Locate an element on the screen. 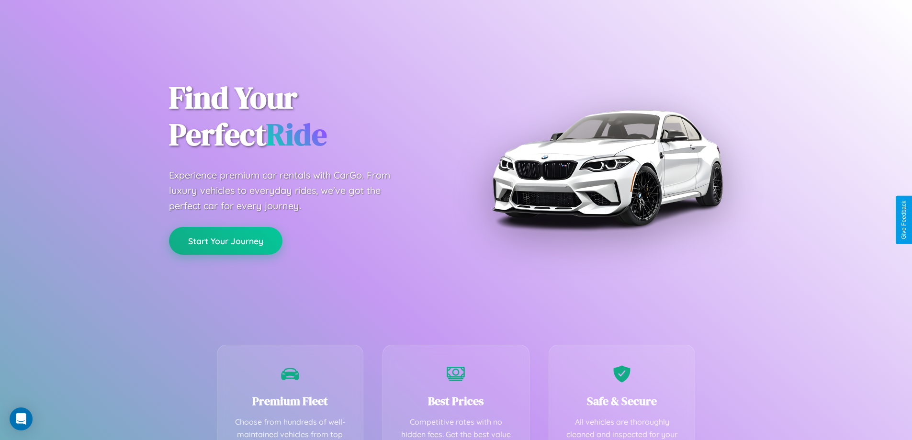 The height and width of the screenshot is (440, 912). p: Experience premium car rentals with CarGo. From luxury vehicles to everyday rides, we've got the ... is located at coordinates (289, 191).